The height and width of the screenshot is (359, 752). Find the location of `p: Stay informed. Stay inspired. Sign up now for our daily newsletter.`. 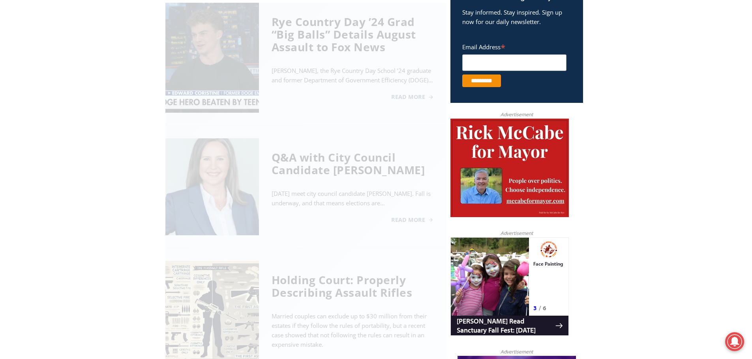

p: Stay informed. Stay inspired. Sign up now for our daily newsletter. is located at coordinates (516, 17).